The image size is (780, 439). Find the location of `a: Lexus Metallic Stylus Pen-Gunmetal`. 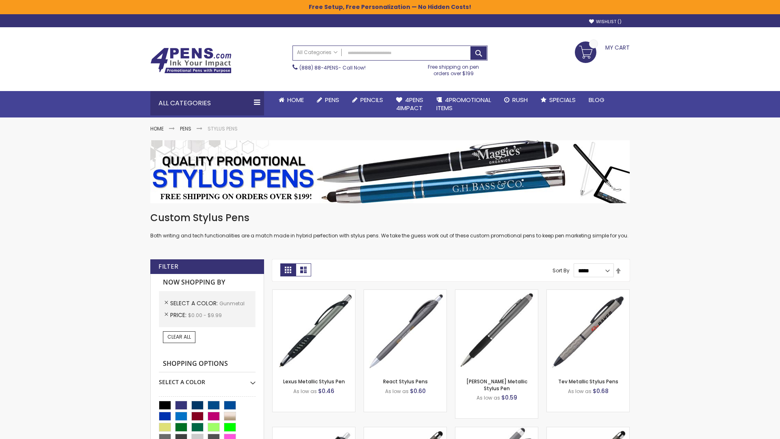

a: Lexus Metallic Stylus Pen-Gunmetal is located at coordinates (314, 293).